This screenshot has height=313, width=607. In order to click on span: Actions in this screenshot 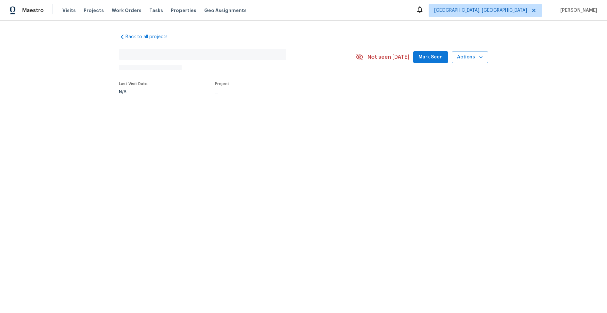, I will do `click(470, 57)`.